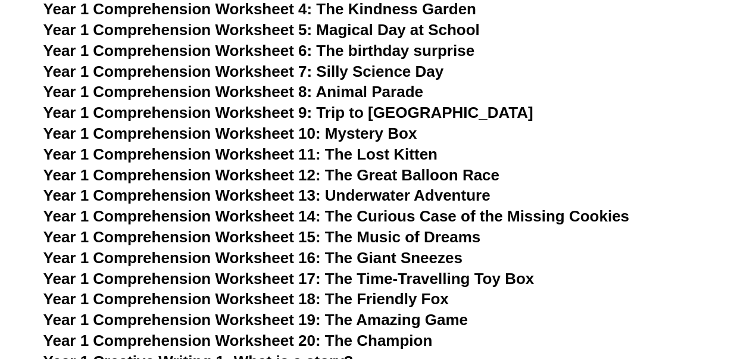  What do you see at coordinates (262, 237) in the screenshot?
I see `a: Year 1 Comprehension Worksheet 15: The Music of Dreams` at bounding box center [262, 237].